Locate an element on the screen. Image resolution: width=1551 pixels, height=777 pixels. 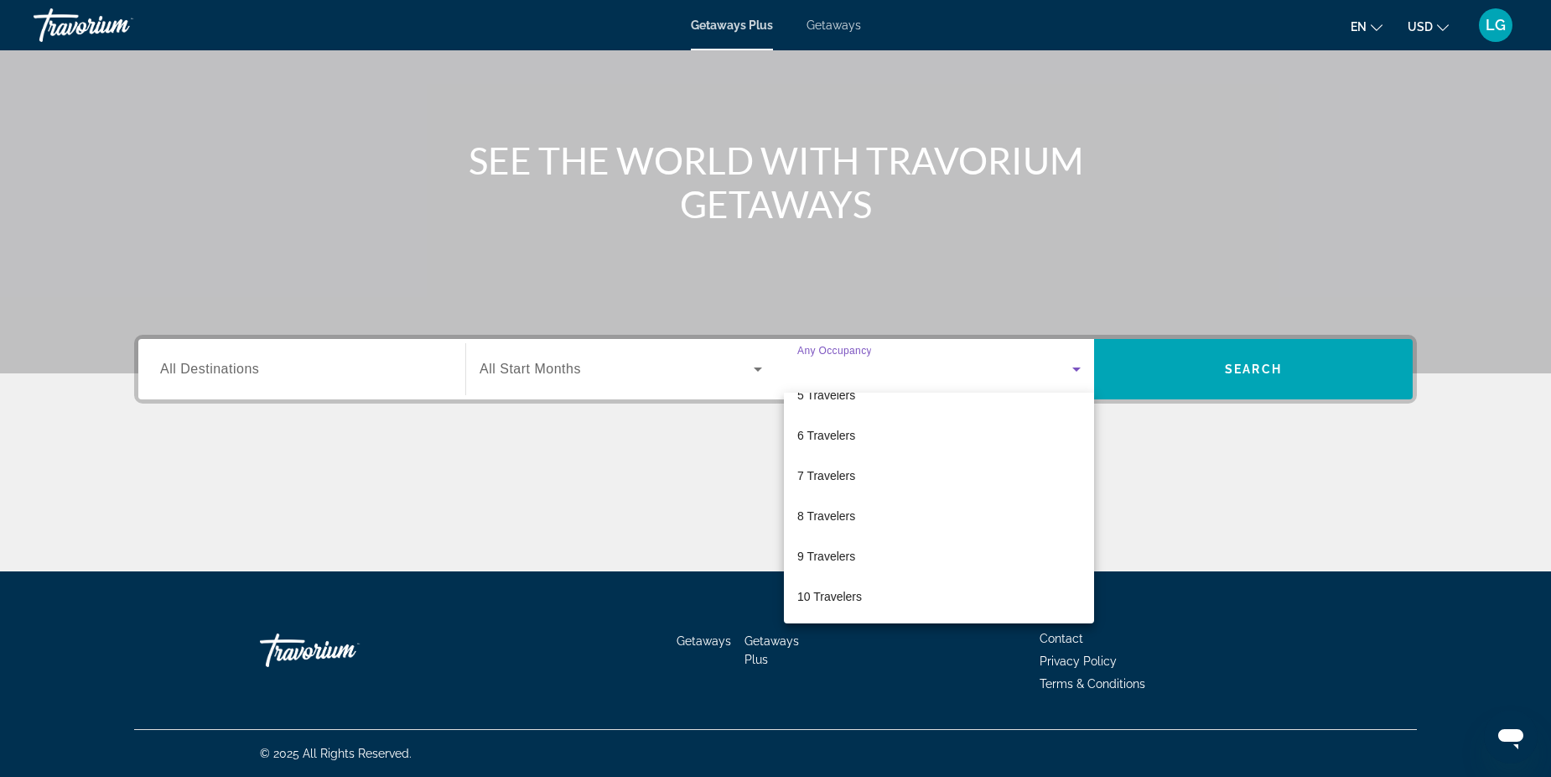
span: 6 Travelers is located at coordinates (826, 435).